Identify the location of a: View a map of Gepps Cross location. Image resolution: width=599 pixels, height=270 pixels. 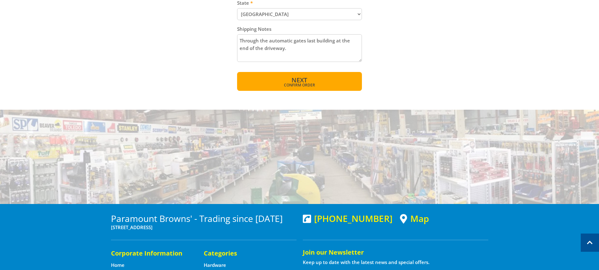
(415, 219).